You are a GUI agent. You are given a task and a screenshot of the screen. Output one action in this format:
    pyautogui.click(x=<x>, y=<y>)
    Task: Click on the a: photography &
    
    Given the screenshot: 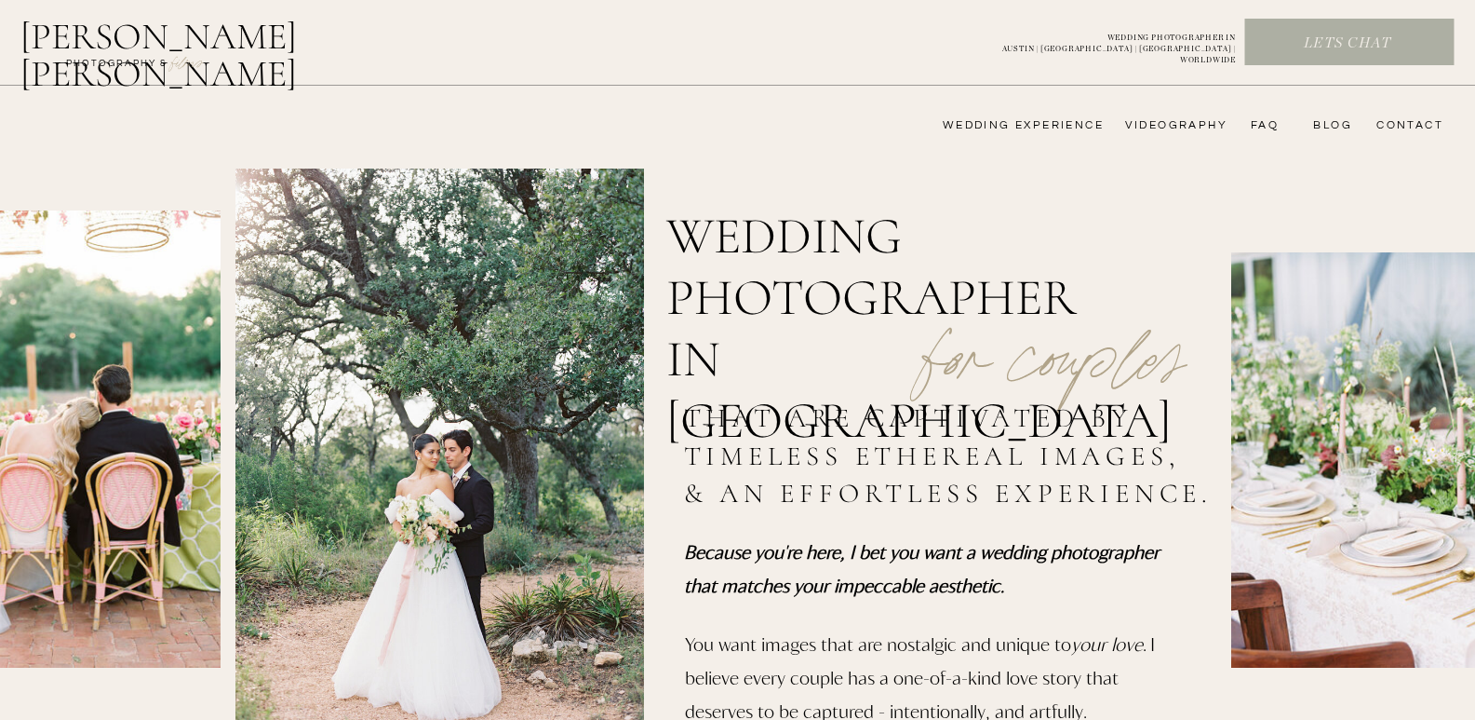 What is the action you would take?
    pyautogui.click(x=116, y=68)
    